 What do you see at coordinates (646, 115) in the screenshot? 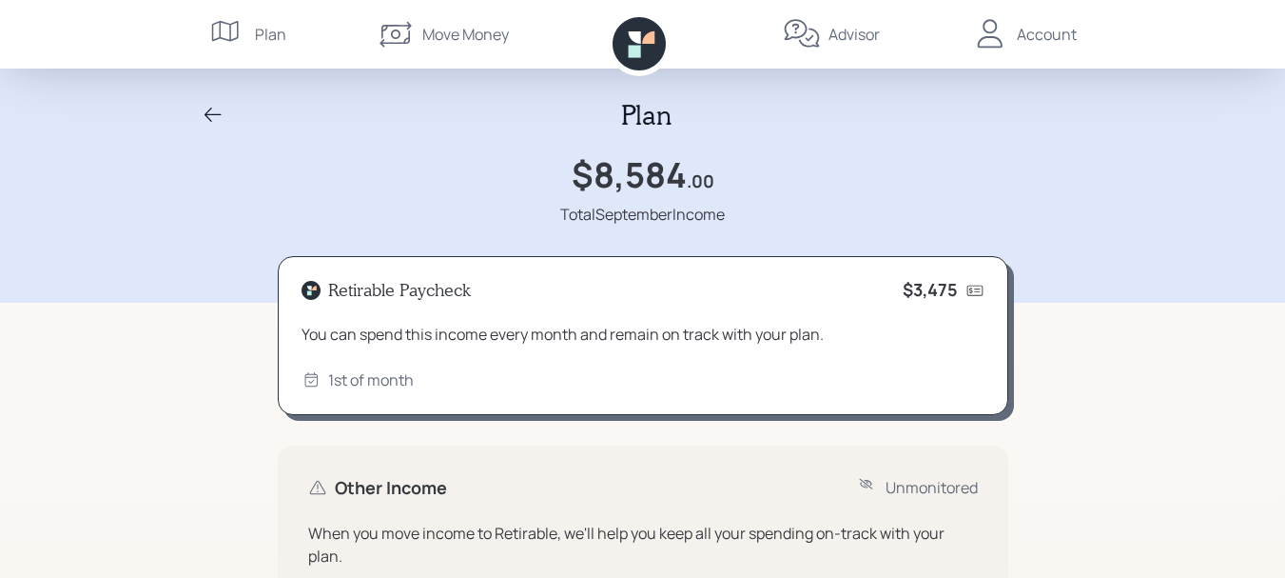
I see `h2: Plan` at bounding box center [646, 115].